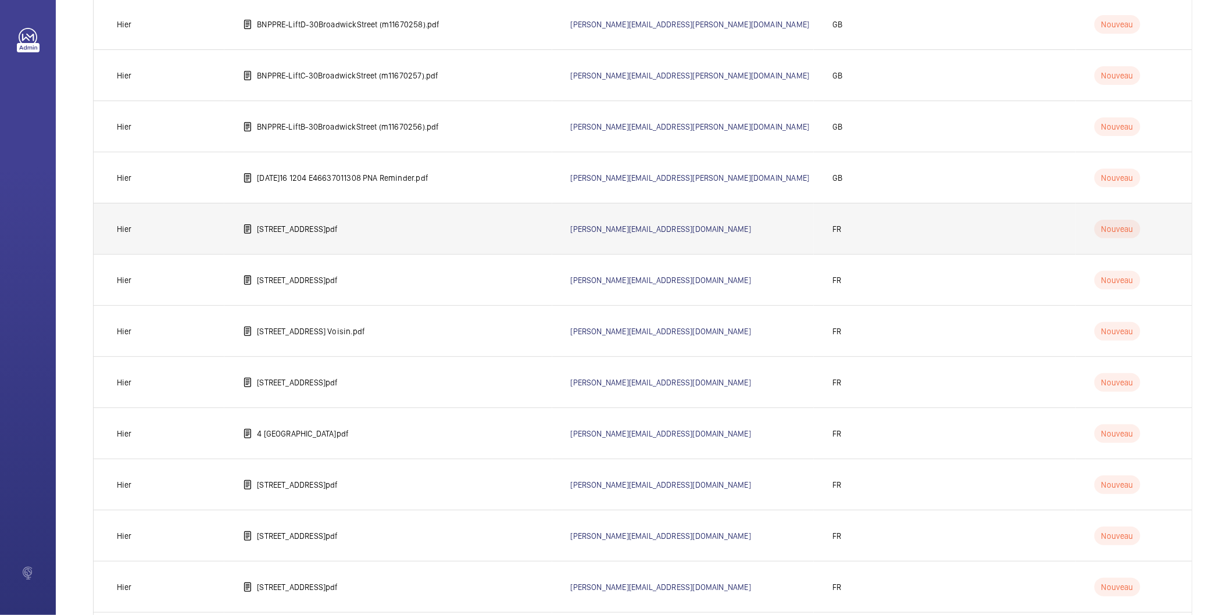 This screenshot has height=615, width=1230. What do you see at coordinates (348, 127) in the screenshot?
I see `p: BNPPRE-LiftB-30BroadwickStreet (m11670256).pdf` at bounding box center [348, 127].